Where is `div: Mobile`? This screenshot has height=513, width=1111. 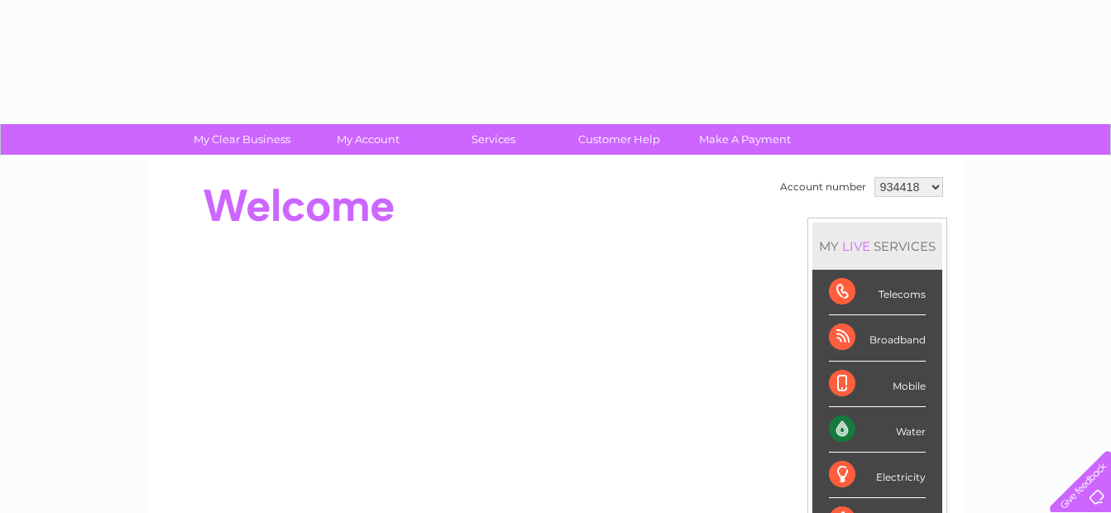 div: Mobile is located at coordinates (877, 384).